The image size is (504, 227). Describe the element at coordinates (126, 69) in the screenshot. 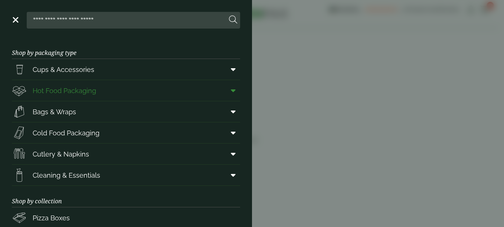

I see `a: Cups & Accessories` at that location.